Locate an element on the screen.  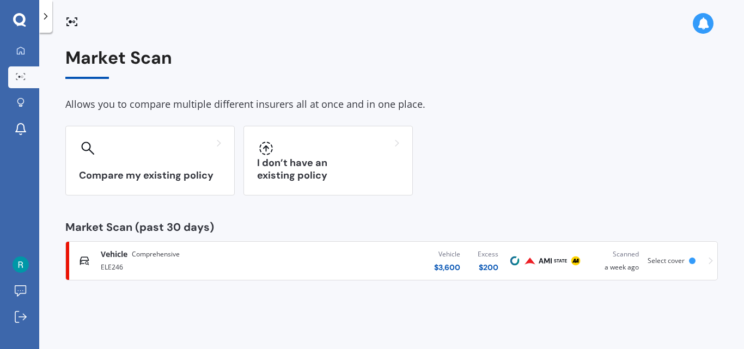
div: $ 200 is located at coordinates (488, 267).